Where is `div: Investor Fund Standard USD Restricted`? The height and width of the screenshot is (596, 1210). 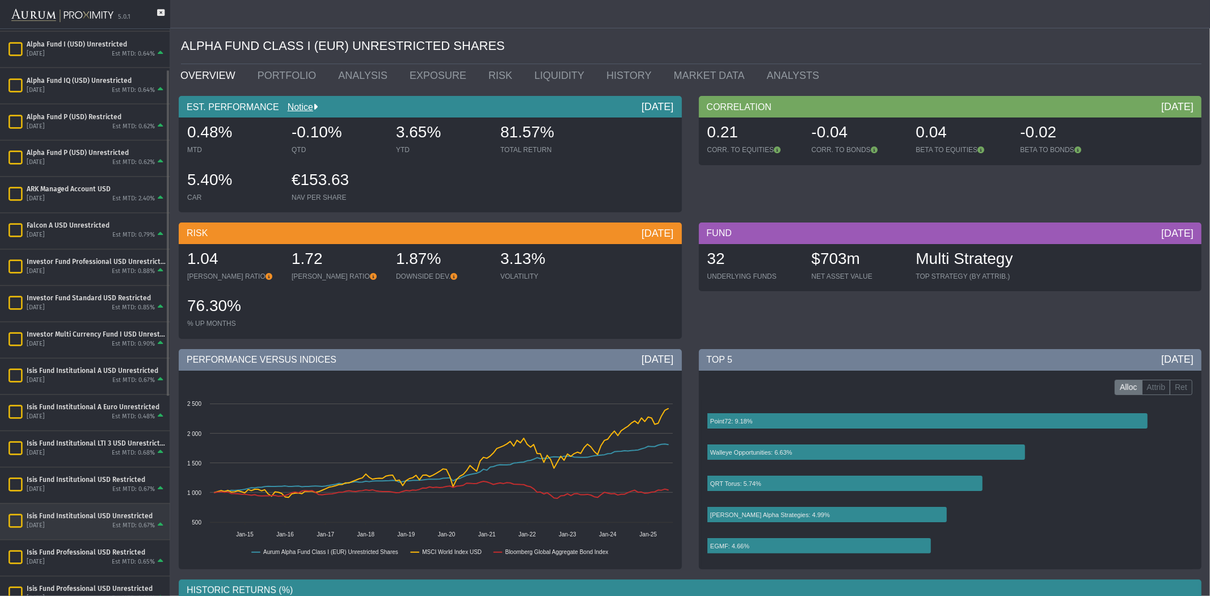
div: Investor Fund Standard USD Restricted is located at coordinates (96, 298).